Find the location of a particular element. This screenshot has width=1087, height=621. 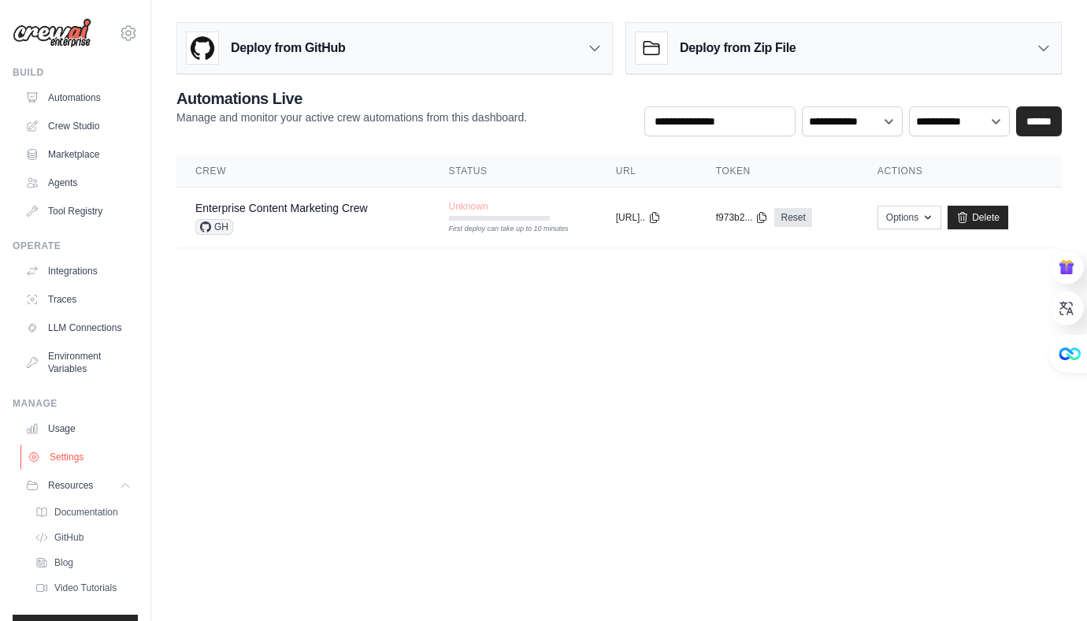

div: Operate is located at coordinates (75, 246).